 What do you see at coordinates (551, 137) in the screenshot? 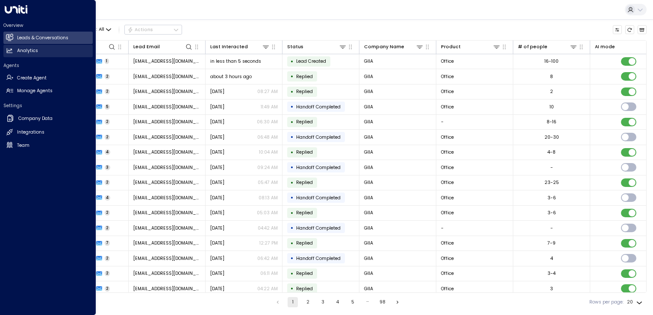
I see `div: 20-30` at bounding box center [551, 137].